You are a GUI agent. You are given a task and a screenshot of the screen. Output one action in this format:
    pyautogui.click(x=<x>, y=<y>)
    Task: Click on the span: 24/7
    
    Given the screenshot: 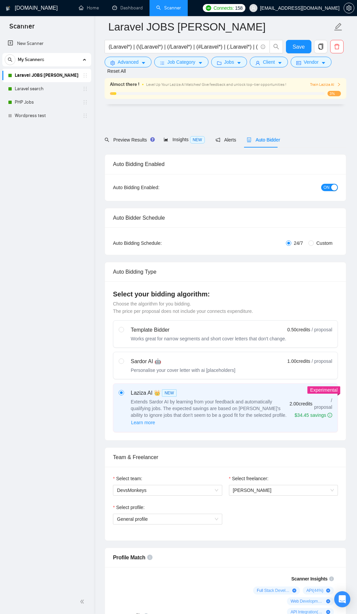 What is the action you would take?
    pyautogui.click(x=298, y=243)
    